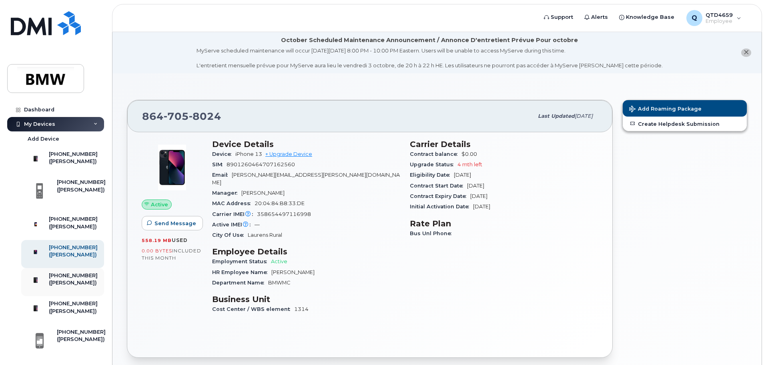  I want to click on span: Add Roaming Package, so click(665, 109).